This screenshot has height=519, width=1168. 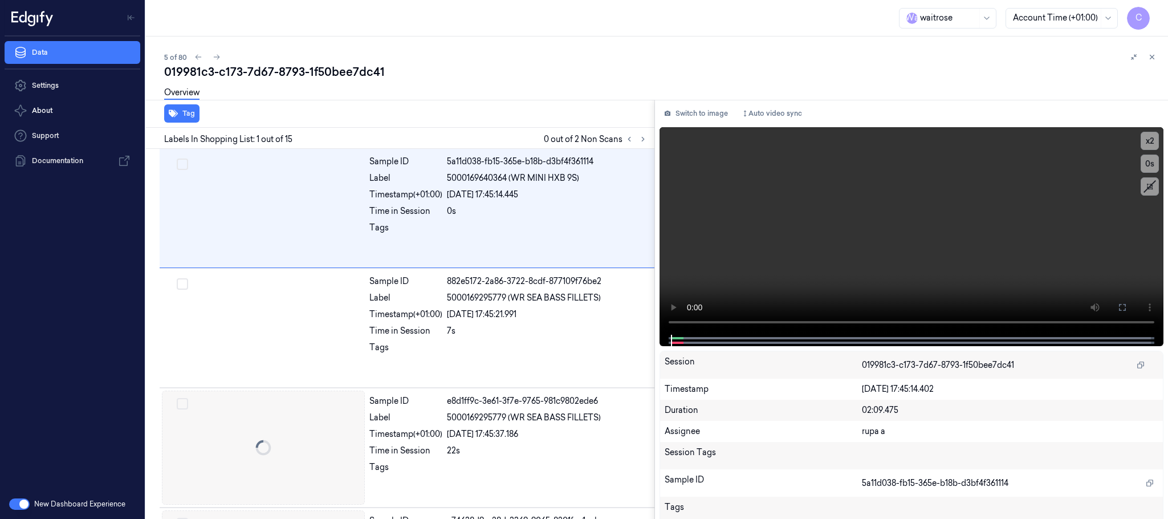 I want to click on div: 0s, so click(x=547, y=211).